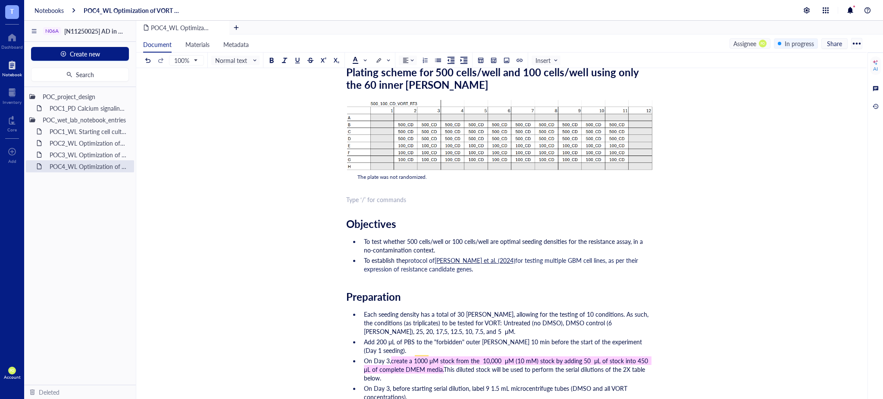  What do you see at coordinates (384, 260) in the screenshot?
I see `span: To establish the` at bounding box center [384, 260].